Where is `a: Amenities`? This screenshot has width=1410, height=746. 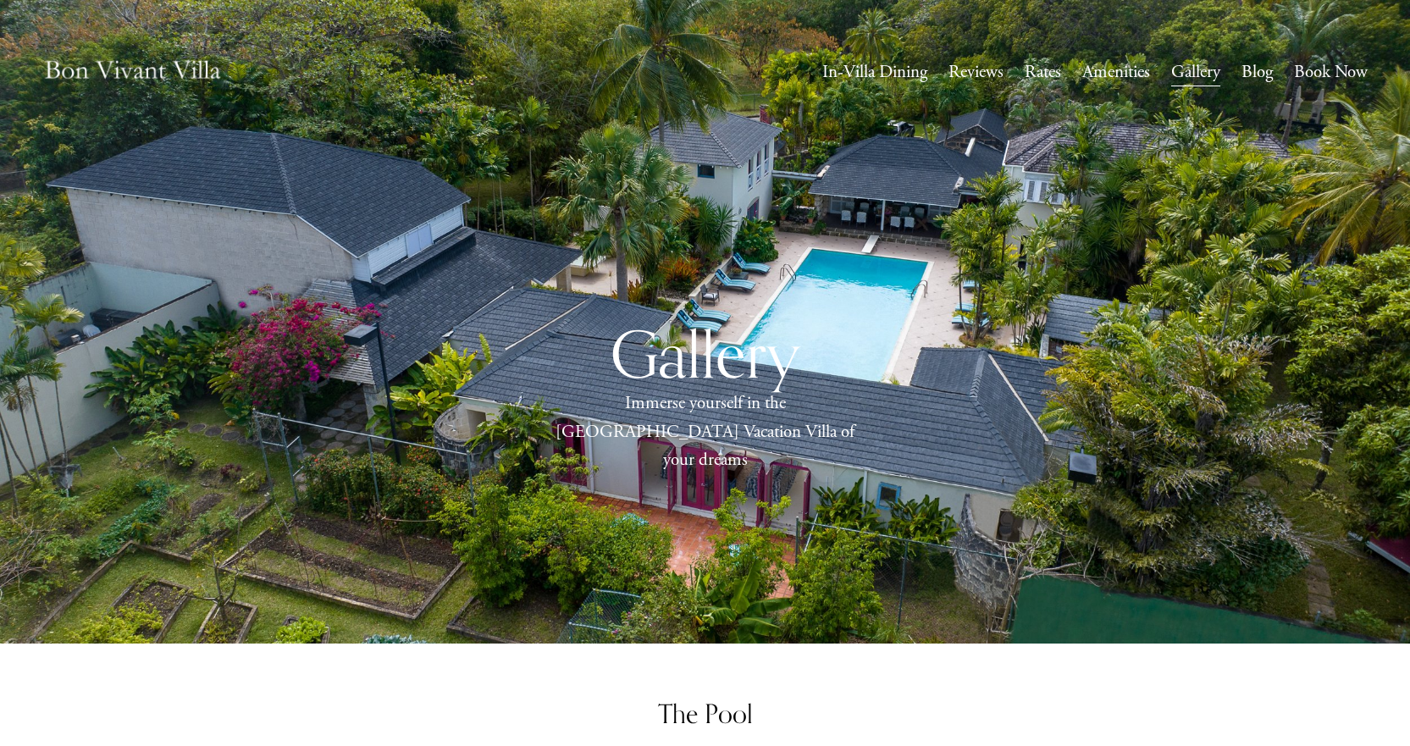
a: Amenities is located at coordinates (1116, 73).